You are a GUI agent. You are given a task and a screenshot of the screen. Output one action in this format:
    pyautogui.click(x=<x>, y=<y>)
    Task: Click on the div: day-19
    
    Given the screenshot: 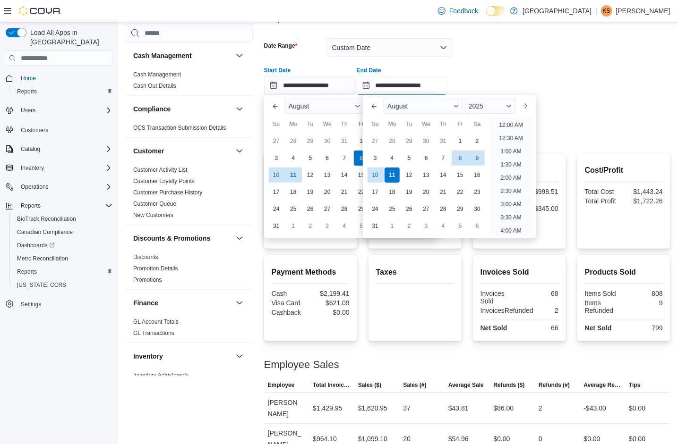 What is the action you would take?
    pyautogui.click(x=409, y=192)
    